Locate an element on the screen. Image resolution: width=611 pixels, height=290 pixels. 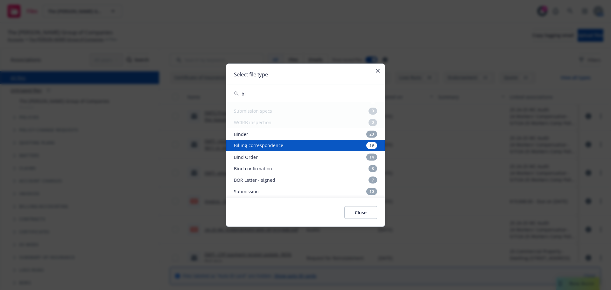
div: 20 is located at coordinates (372, 134).